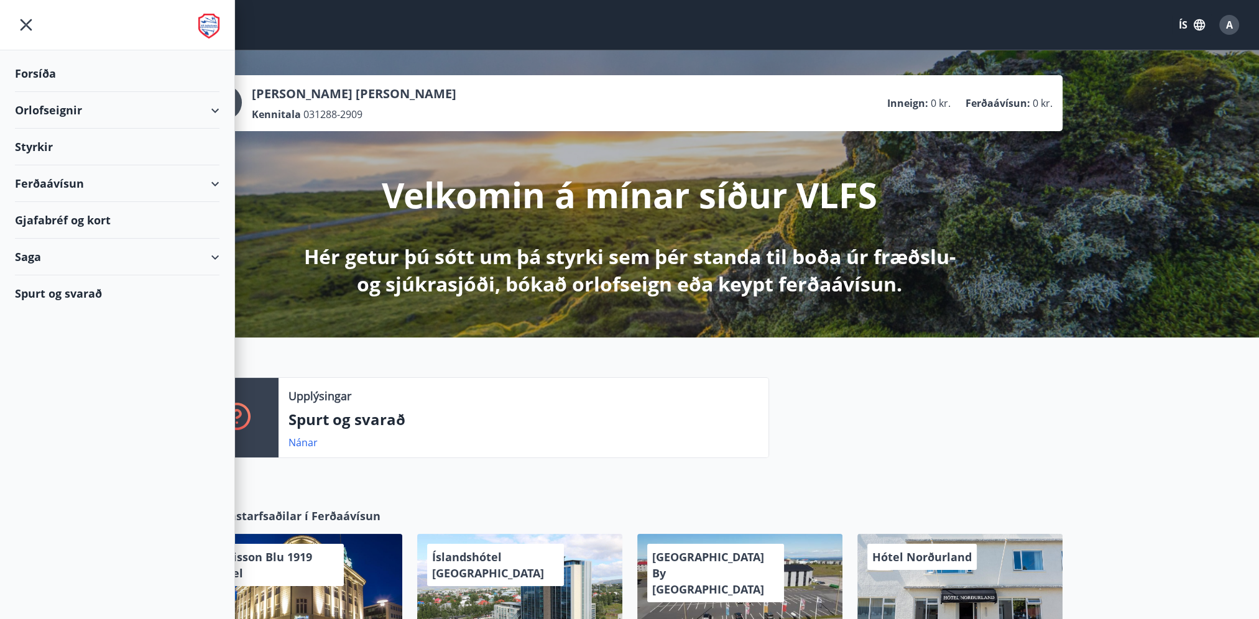 The image size is (1259, 619). What do you see at coordinates (630, 271) in the screenshot?
I see `p: Hér getur þú sótt um þá styrki sem þér standa til boða úr fræðslu- og sjúkrasjóði, bókað orlofsei...` at bounding box center [630, 271].